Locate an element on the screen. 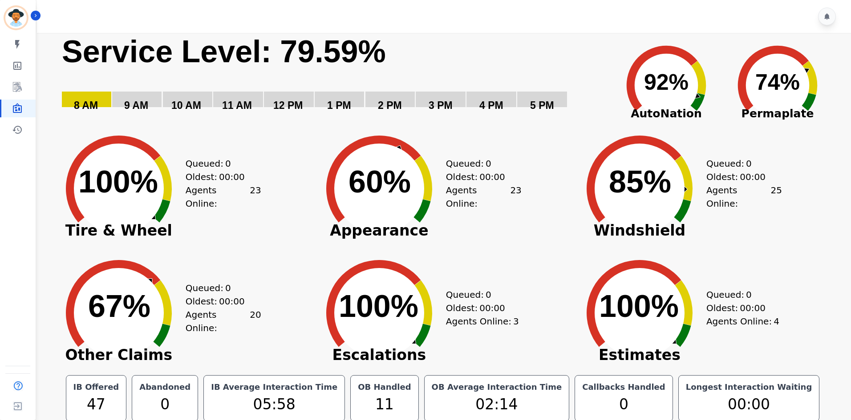 The height and width of the screenshot is (420, 851). text: 10 AM is located at coordinates (186, 105).